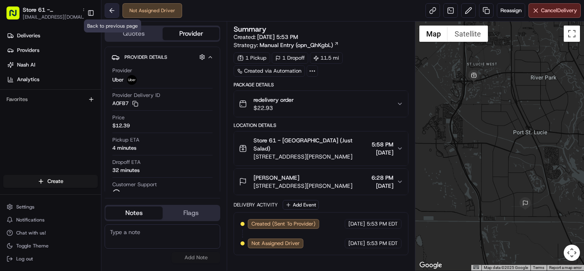 Image resolution: width=584 pixels, height=271 pixels. I want to click on button: redelivery order$22.93, so click(321, 104).